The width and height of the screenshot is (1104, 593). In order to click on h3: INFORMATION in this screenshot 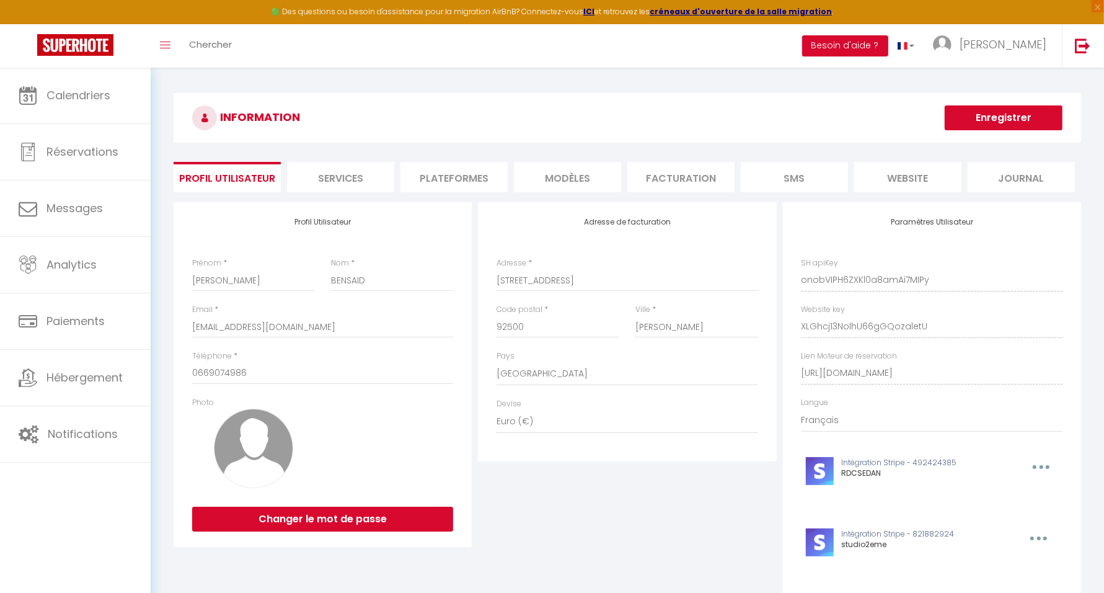, I will do `click(627, 118)`.